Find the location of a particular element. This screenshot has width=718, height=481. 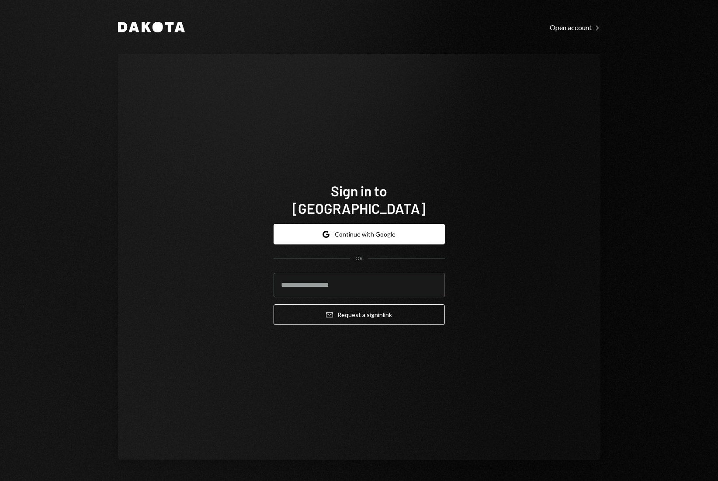

div: Open account is located at coordinates (575, 28).